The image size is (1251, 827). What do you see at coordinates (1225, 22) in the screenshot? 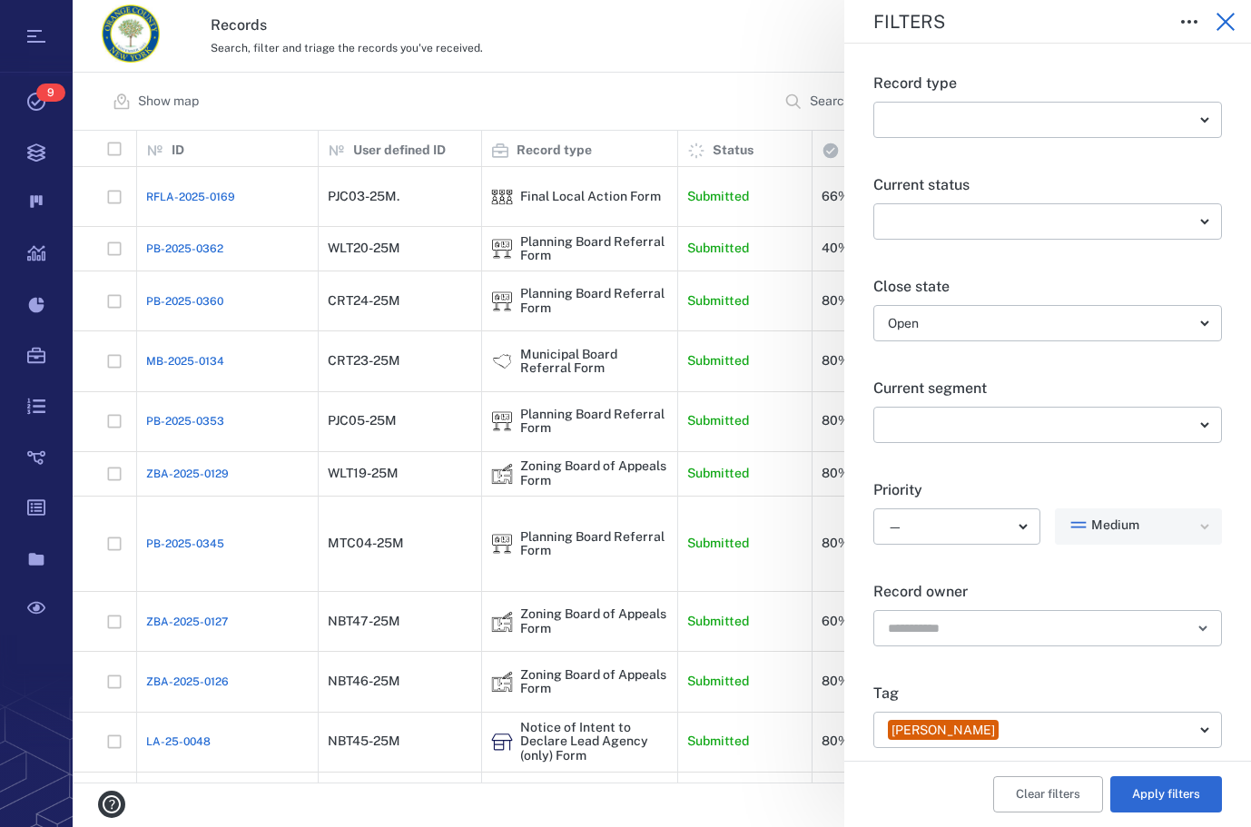
I see `button: Close` at bounding box center [1225, 22].